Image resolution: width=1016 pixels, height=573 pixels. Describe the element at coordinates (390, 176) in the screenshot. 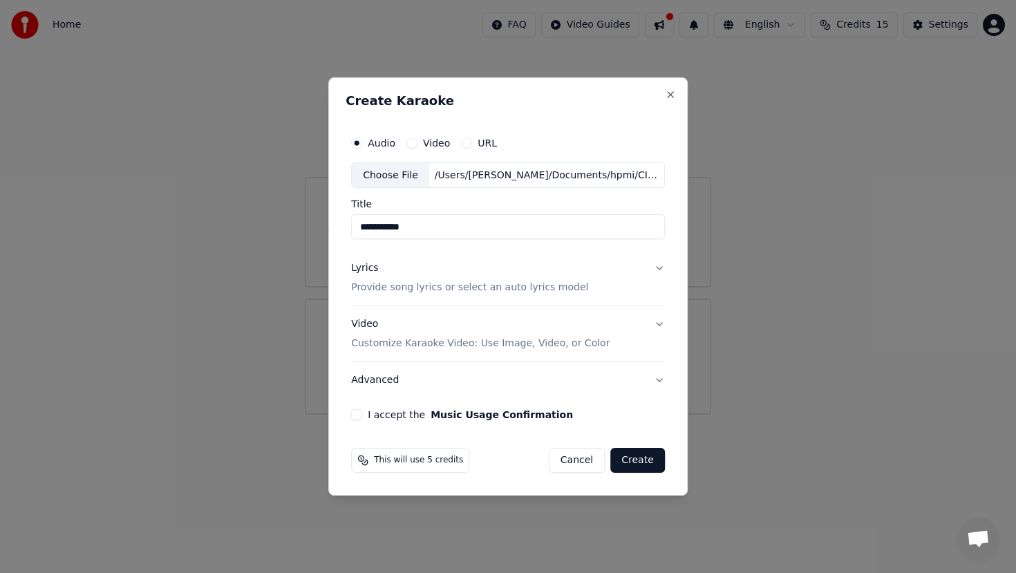

I see `div: Choose File` at that location.